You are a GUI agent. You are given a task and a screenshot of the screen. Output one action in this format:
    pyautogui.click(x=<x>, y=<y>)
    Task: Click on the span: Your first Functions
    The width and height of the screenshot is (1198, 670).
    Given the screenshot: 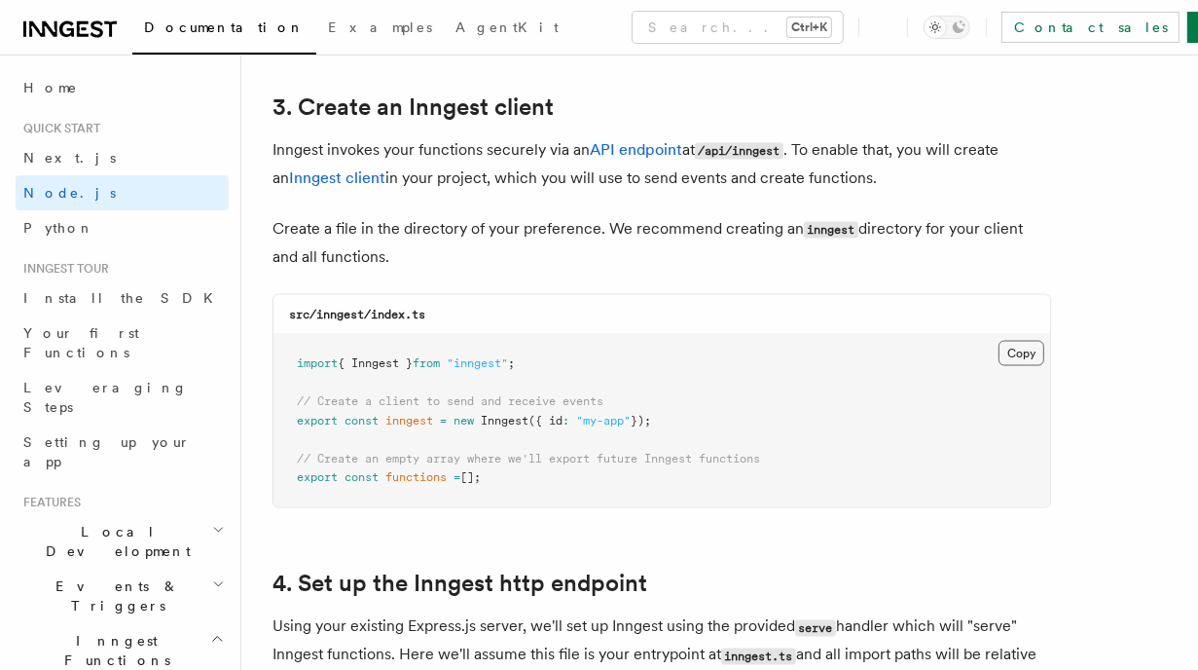 What is the action you would take?
    pyautogui.click(x=81, y=343)
    